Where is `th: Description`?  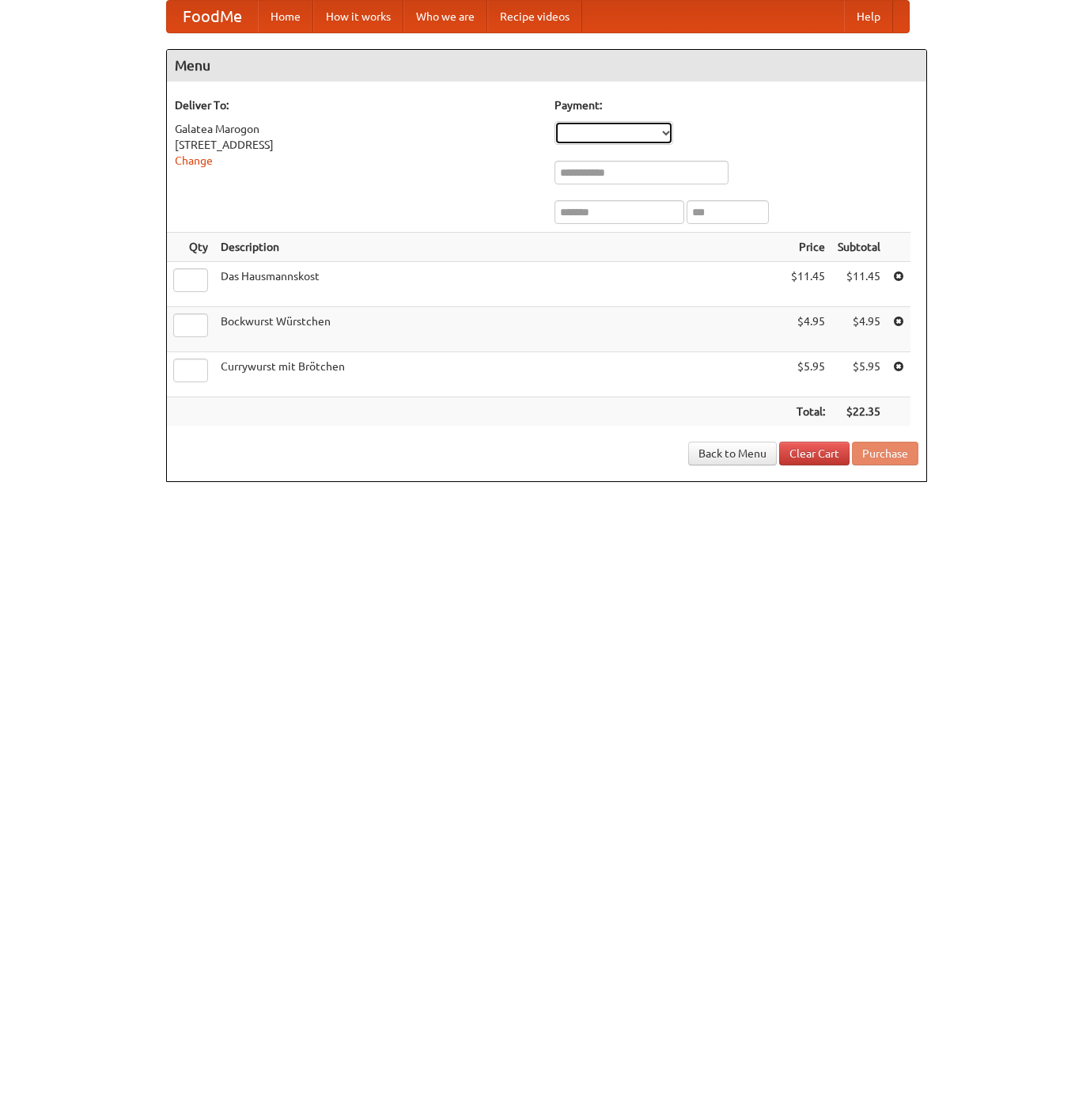 th: Description is located at coordinates (499, 246).